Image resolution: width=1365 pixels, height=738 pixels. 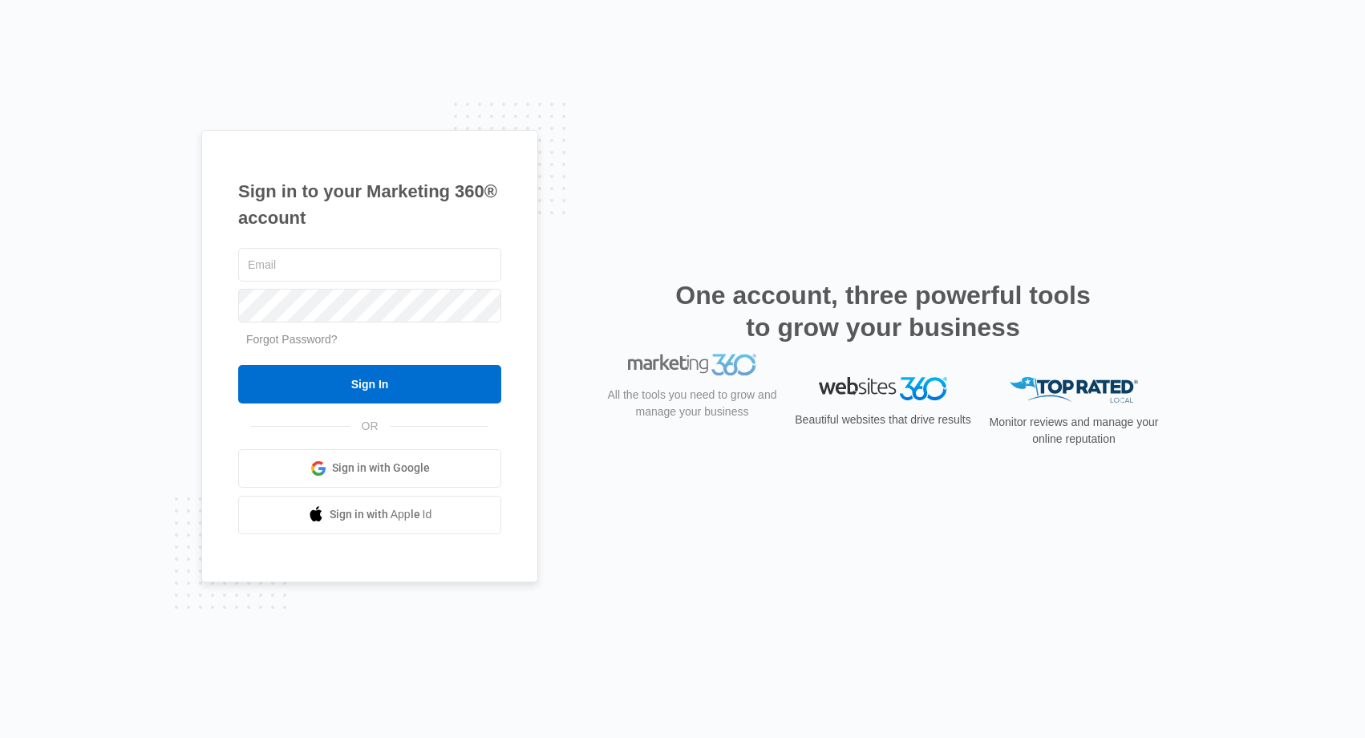 I want to click on span: Sign in with Apple Id, so click(x=381, y=514).